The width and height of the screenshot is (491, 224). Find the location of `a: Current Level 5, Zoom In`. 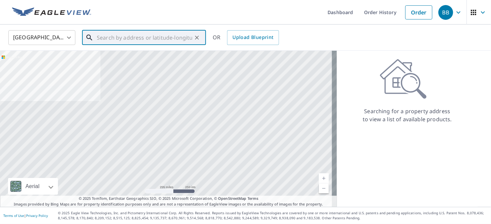

a: Current Level 5, Zoom In is located at coordinates (324, 178).